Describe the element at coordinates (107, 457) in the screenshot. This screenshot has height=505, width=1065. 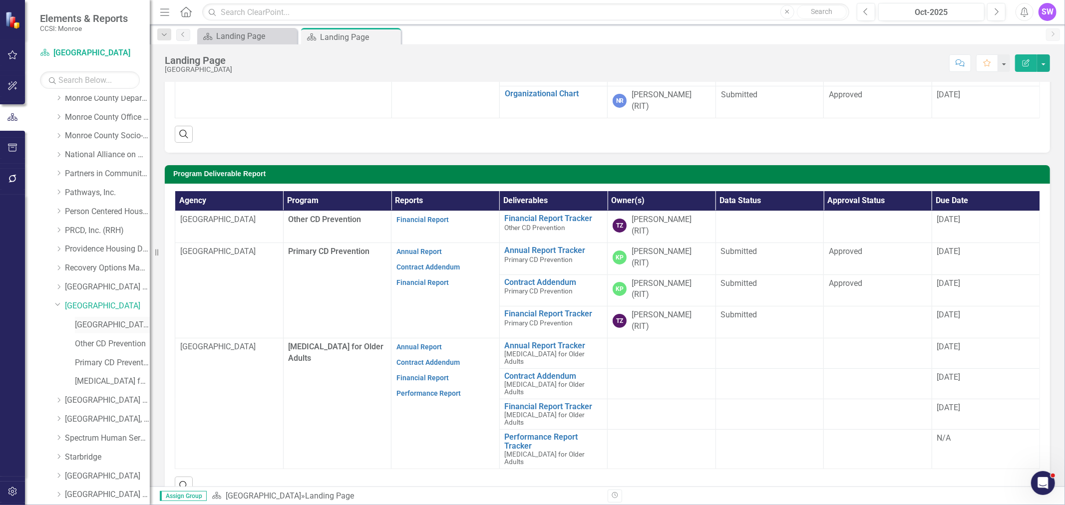
I see `a: Starbridge` at that location.